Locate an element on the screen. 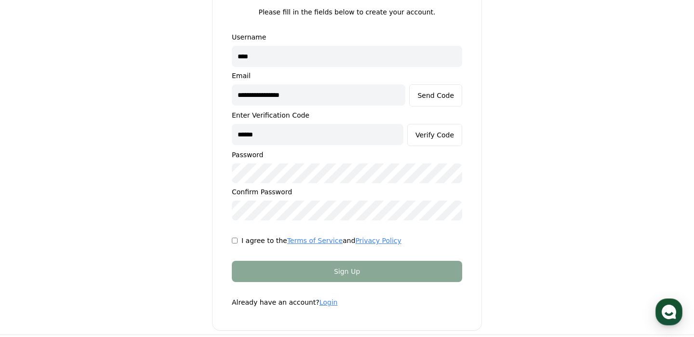 Image resolution: width=694 pixels, height=337 pixels. a: Login is located at coordinates (329, 302).